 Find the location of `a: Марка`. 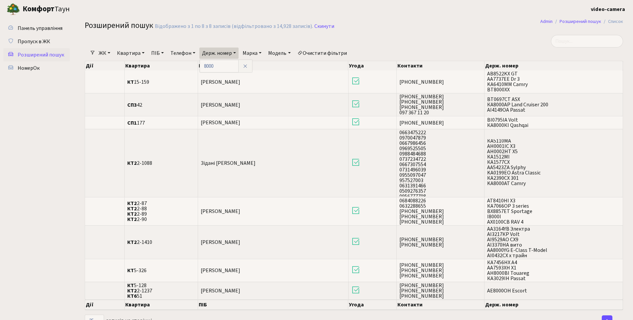

a: Марка is located at coordinates (252, 53).